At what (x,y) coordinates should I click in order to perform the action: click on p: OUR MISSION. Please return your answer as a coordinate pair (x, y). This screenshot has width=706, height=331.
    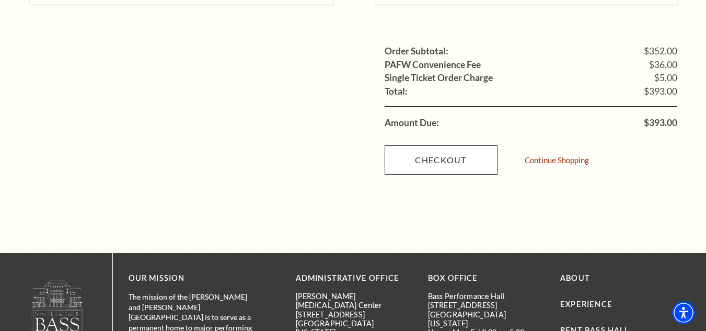
    Looking at the image, I should click on (194, 278).